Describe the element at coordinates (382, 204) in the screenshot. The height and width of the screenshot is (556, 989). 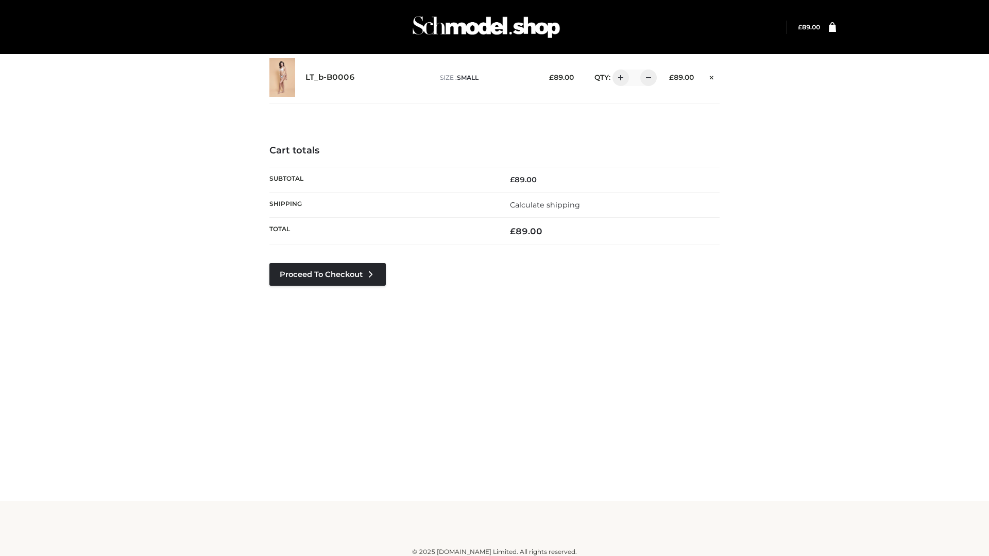
I see `th: Shipping` at that location.